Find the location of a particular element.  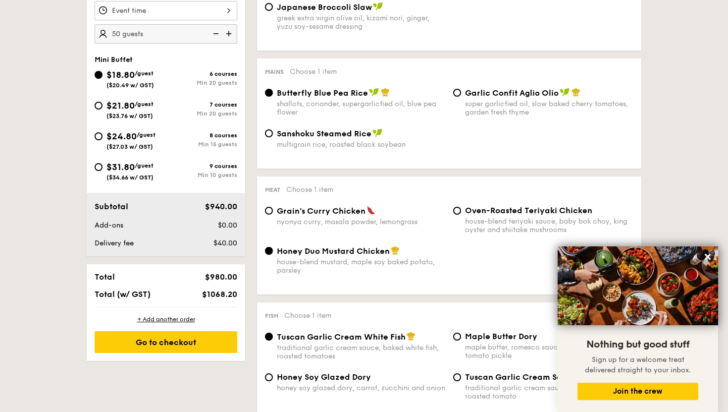

span: $1068.20 is located at coordinates (219, 294).